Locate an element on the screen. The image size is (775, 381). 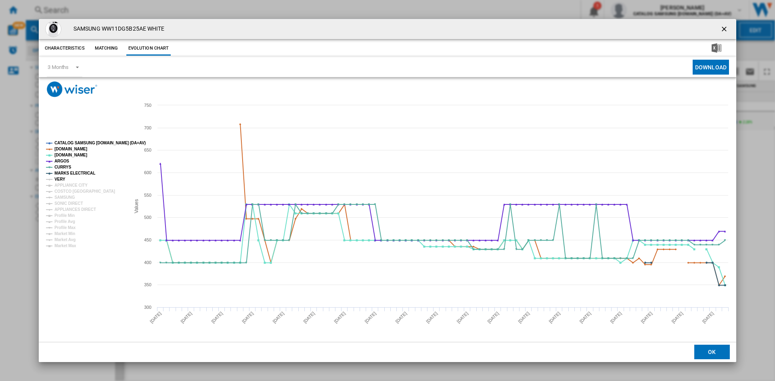
h4: SAMSUNG WW11DG5B25AE WHITE is located at coordinates (117, 29).